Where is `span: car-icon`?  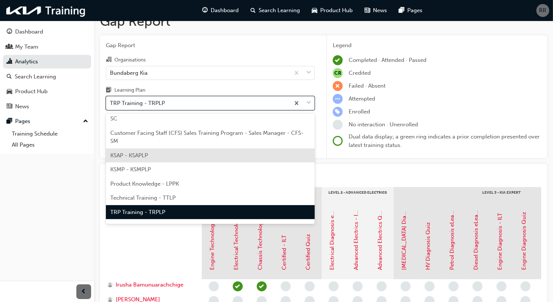
span: car-icon is located at coordinates (315, 10).